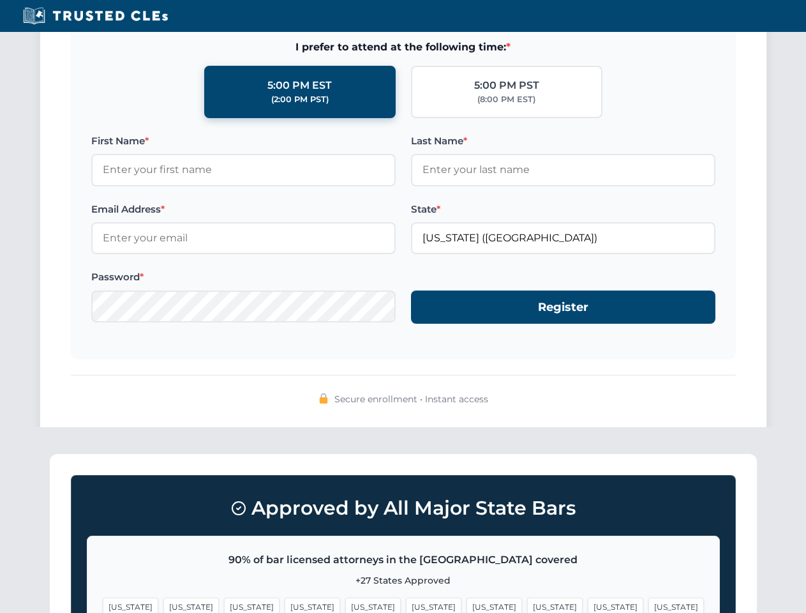 The image size is (806, 613). Describe the element at coordinates (563, 238) in the screenshot. I see `input: California (CA)` at that location.